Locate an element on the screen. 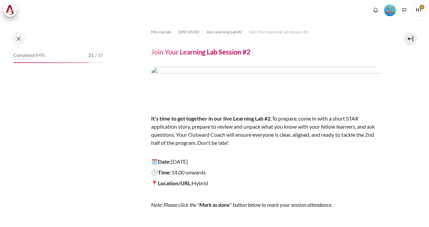 This screenshot has height=227, width=429. p: To prepare, come in with a short STAR application story, prepare to review and unpack what you kn... is located at coordinates (266, 131).